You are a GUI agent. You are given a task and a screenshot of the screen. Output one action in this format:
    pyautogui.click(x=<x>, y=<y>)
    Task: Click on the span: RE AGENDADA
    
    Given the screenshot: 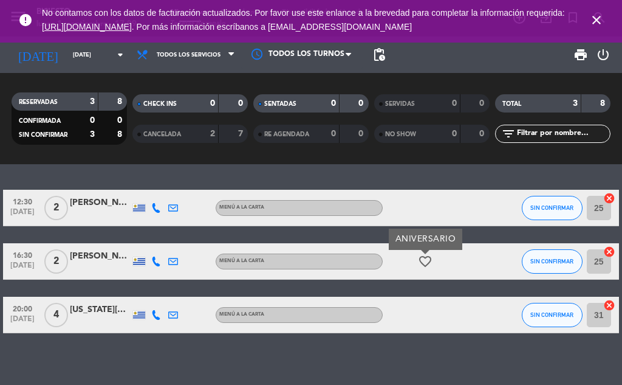 What is the action you would take?
    pyautogui.click(x=287, y=134)
    